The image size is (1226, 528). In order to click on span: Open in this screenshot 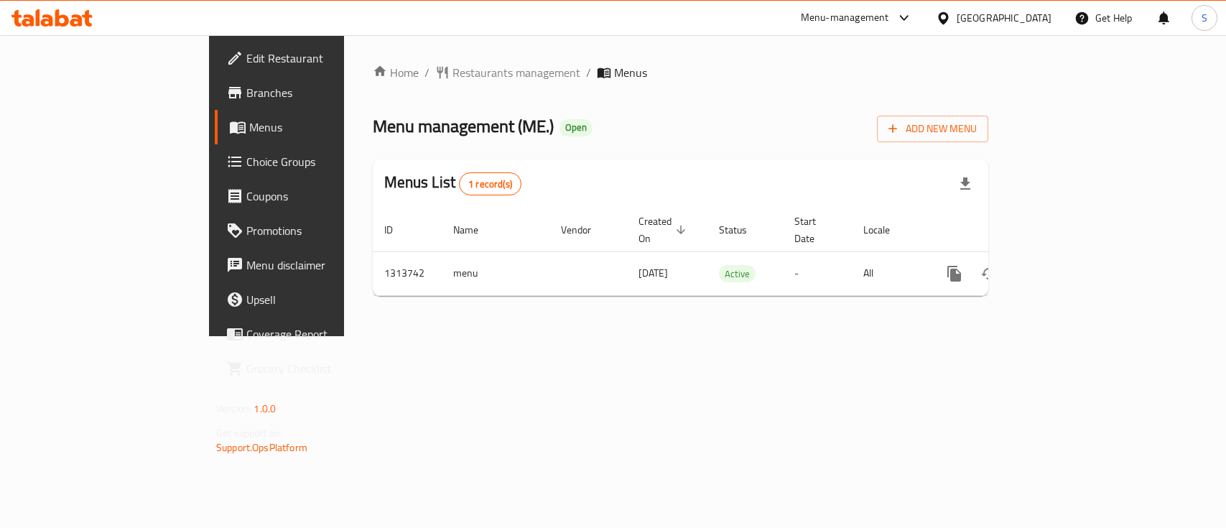, I will do `click(576, 127)`.